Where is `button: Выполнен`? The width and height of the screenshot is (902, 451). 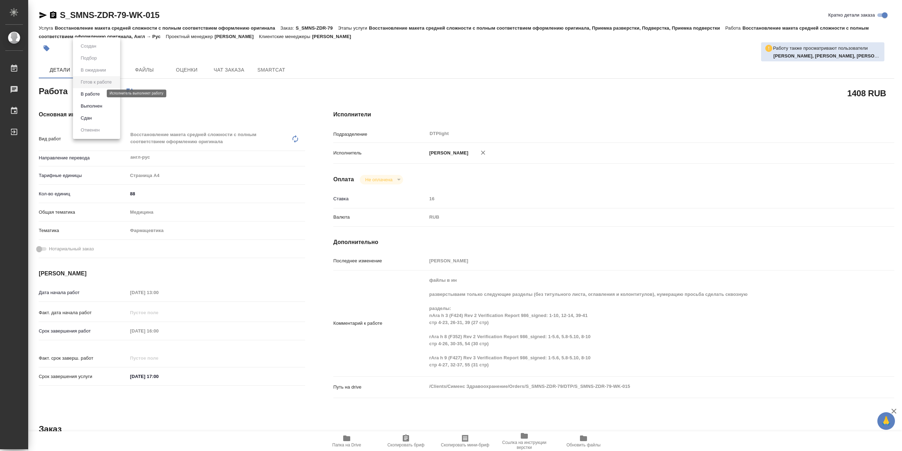 button: Выполнен is located at coordinates (91, 106).